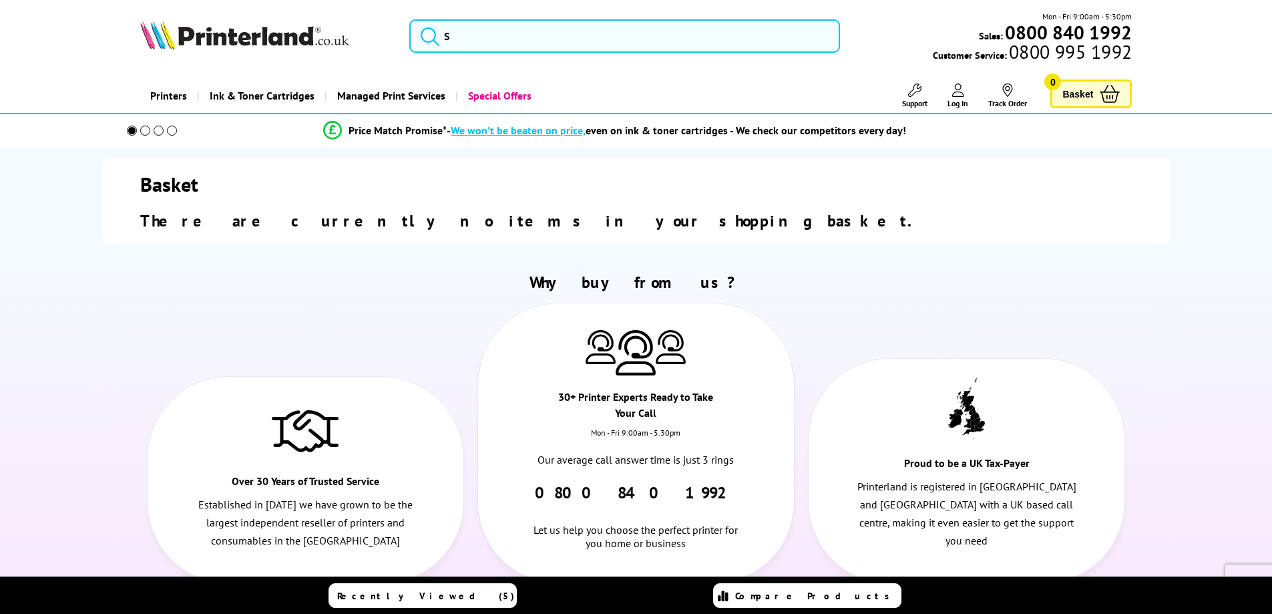 The height and width of the screenshot is (614, 1272). Describe the element at coordinates (1053, 81) in the screenshot. I see `span: 0` at that location.